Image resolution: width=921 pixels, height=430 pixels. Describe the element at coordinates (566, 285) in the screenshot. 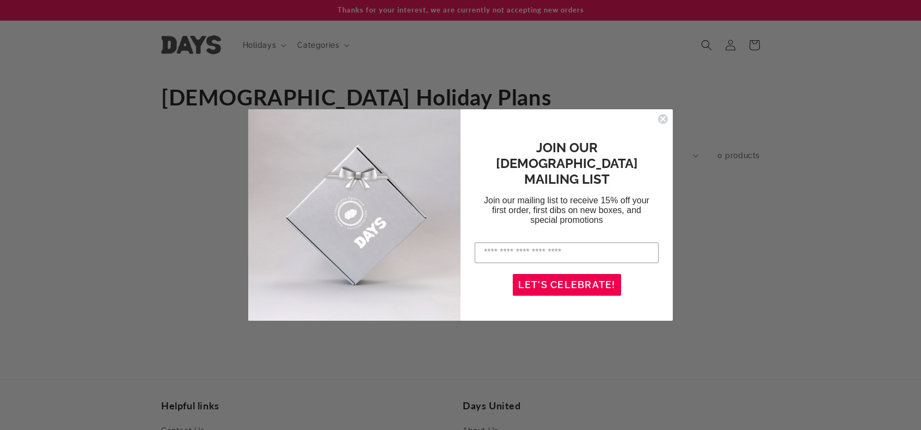

I see `button: LET'S CELEBRATE!` at that location.